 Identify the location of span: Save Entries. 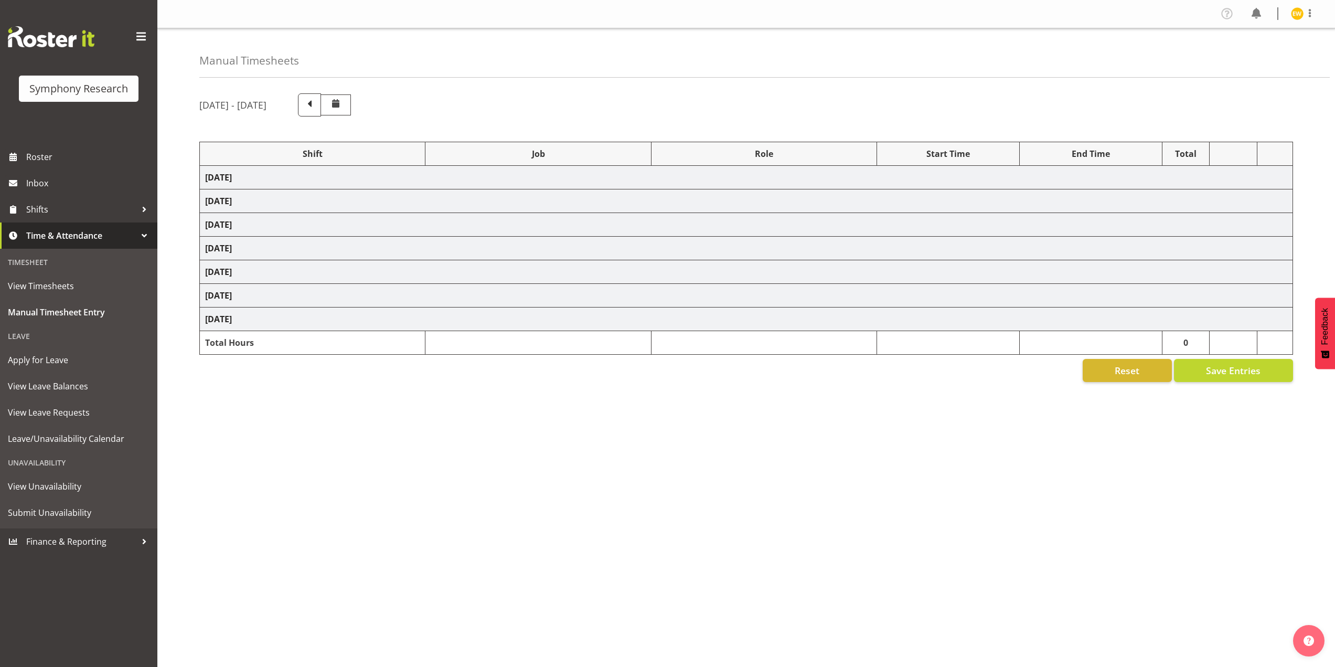
(1233, 370).